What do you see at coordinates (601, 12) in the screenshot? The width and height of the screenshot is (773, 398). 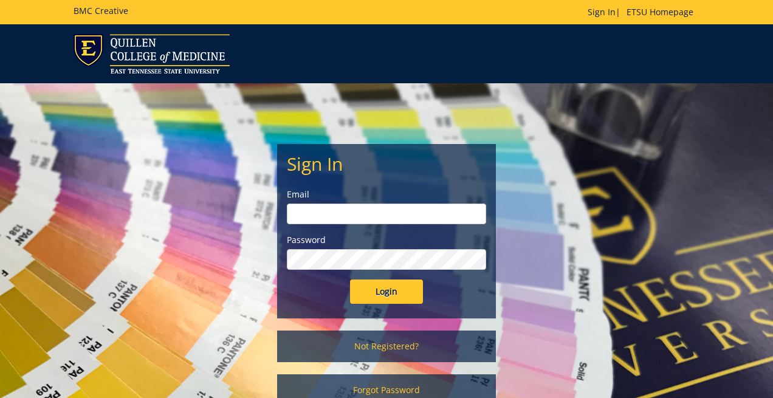 I see `a: Sign In` at bounding box center [601, 12].